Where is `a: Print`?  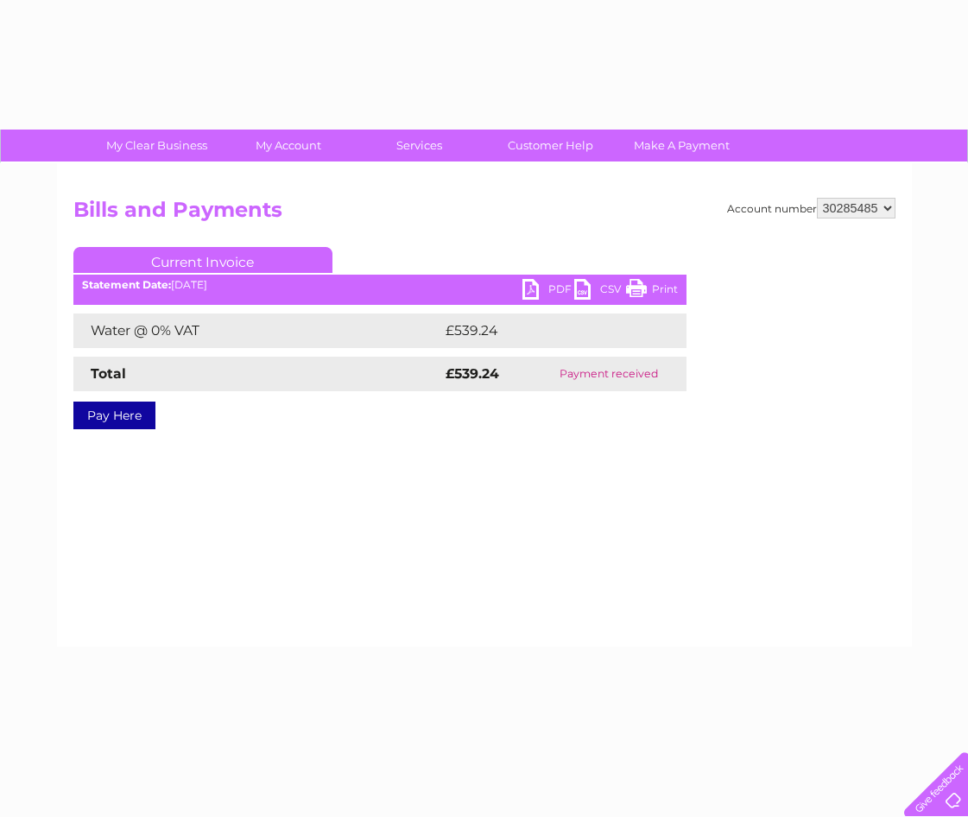
a: Print is located at coordinates (652, 291).